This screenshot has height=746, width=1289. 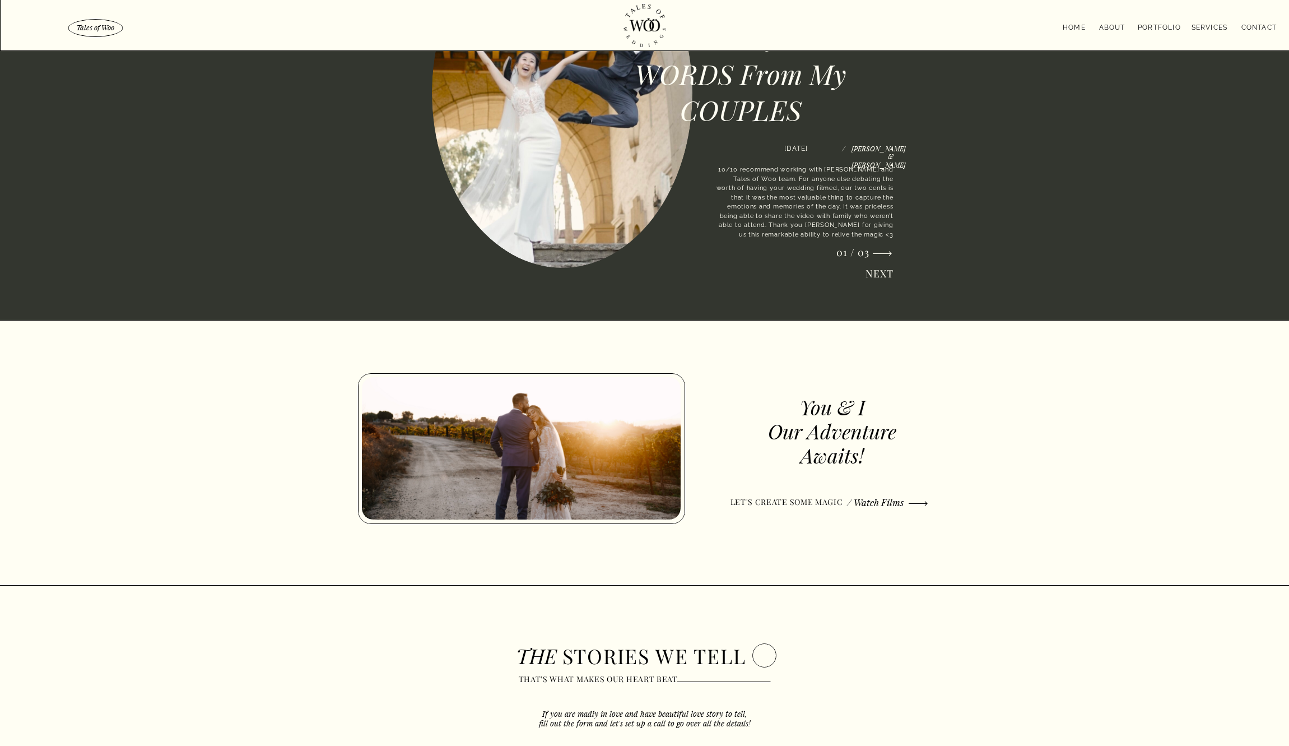 What do you see at coordinates (875, 272) in the screenshot?
I see `a: next` at bounding box center [875, 272].